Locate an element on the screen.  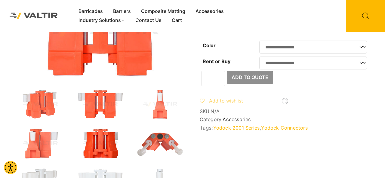
label: Color is located at coordinates (209, 45).